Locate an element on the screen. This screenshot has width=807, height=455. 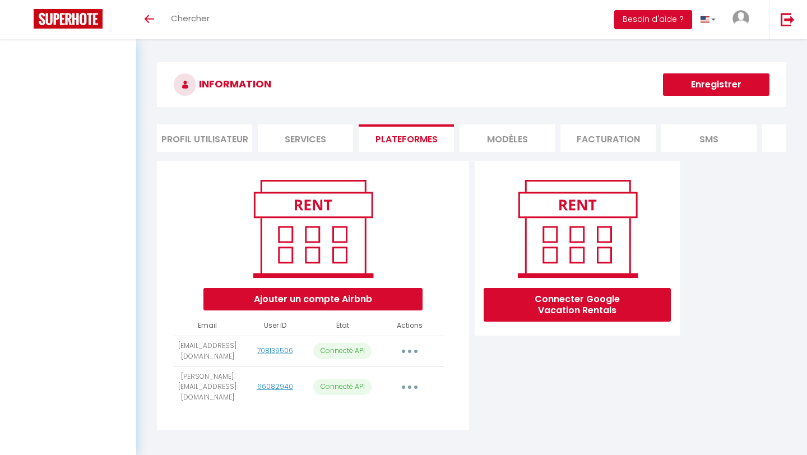
button: Connecter Google Vacation Rentals is located at coordinates (577, 305).